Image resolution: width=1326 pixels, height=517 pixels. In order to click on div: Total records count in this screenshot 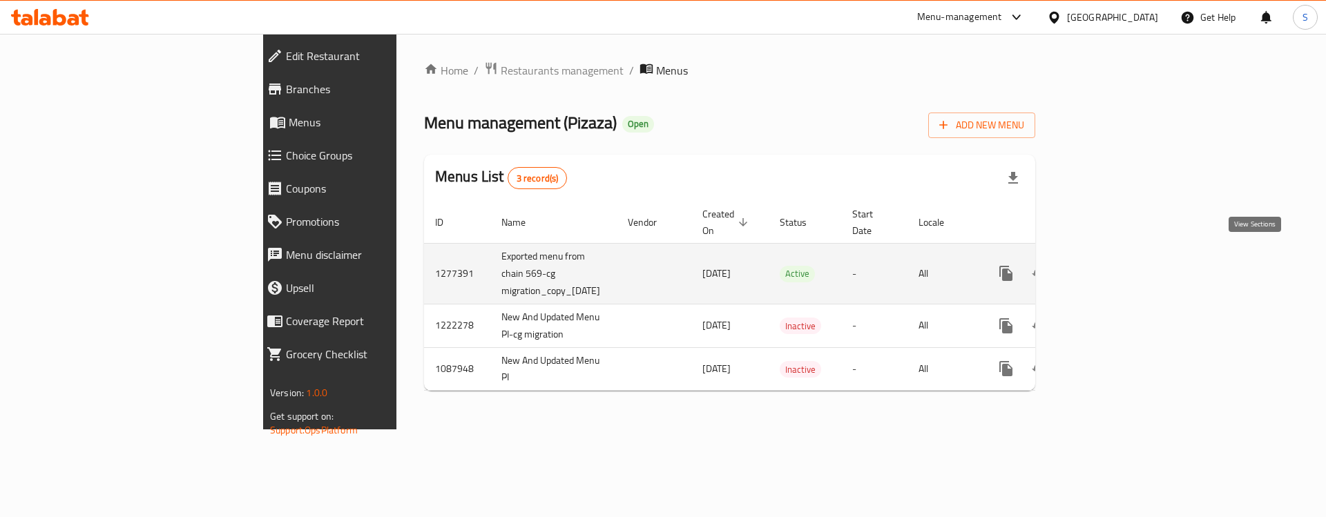, I will do `click(537, 178)`.